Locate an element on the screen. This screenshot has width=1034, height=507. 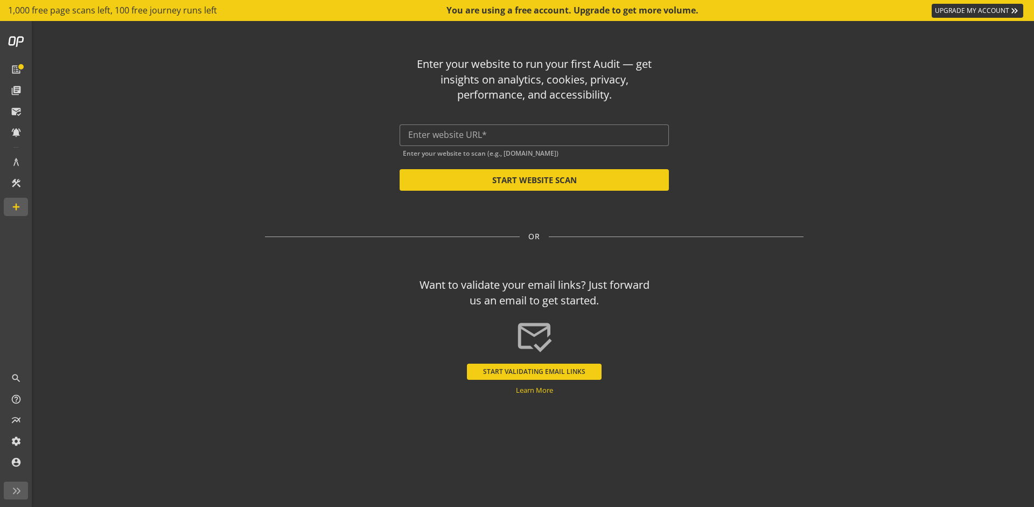
div: Want to validate your email links? Just forward us an email to get started. is located at coordinates (534, 292).